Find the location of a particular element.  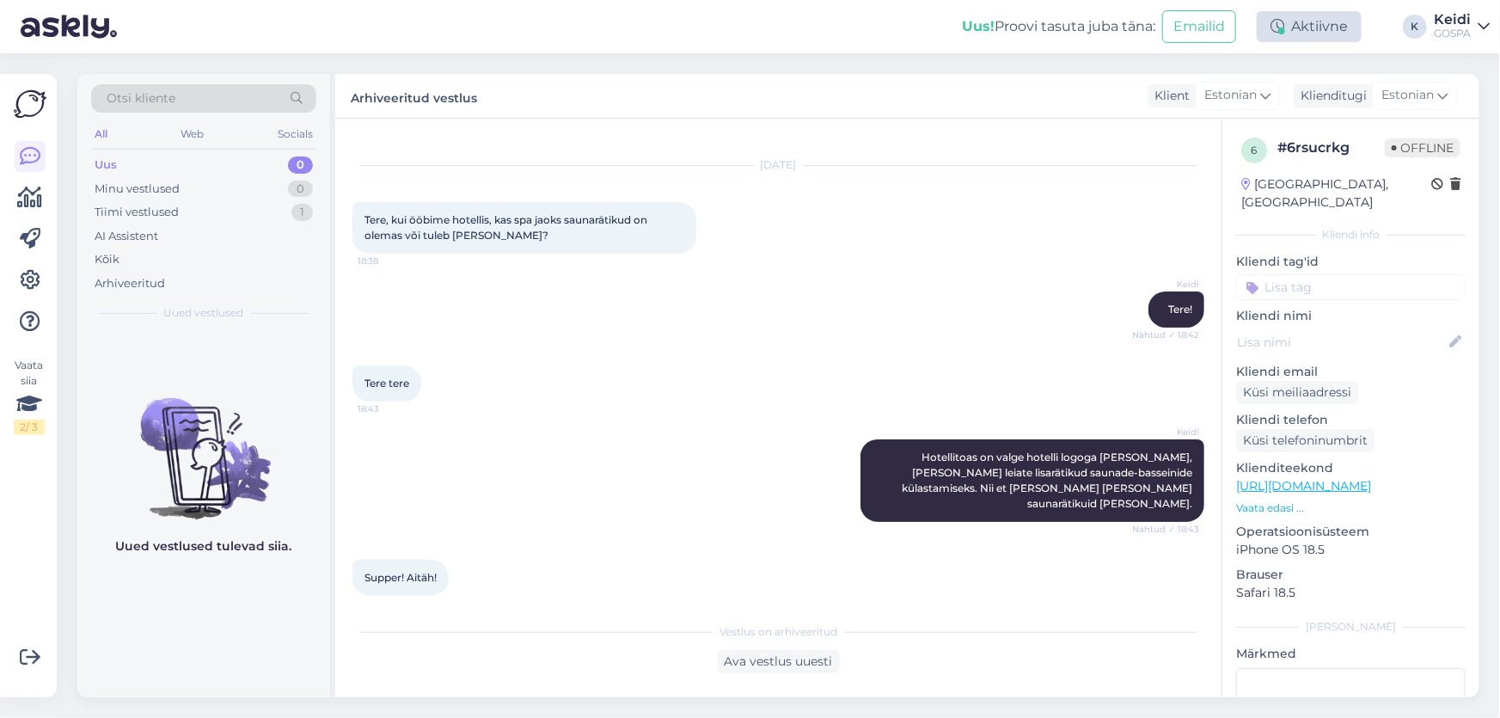

div: GOSPA is located at coordinates (1452, 34).